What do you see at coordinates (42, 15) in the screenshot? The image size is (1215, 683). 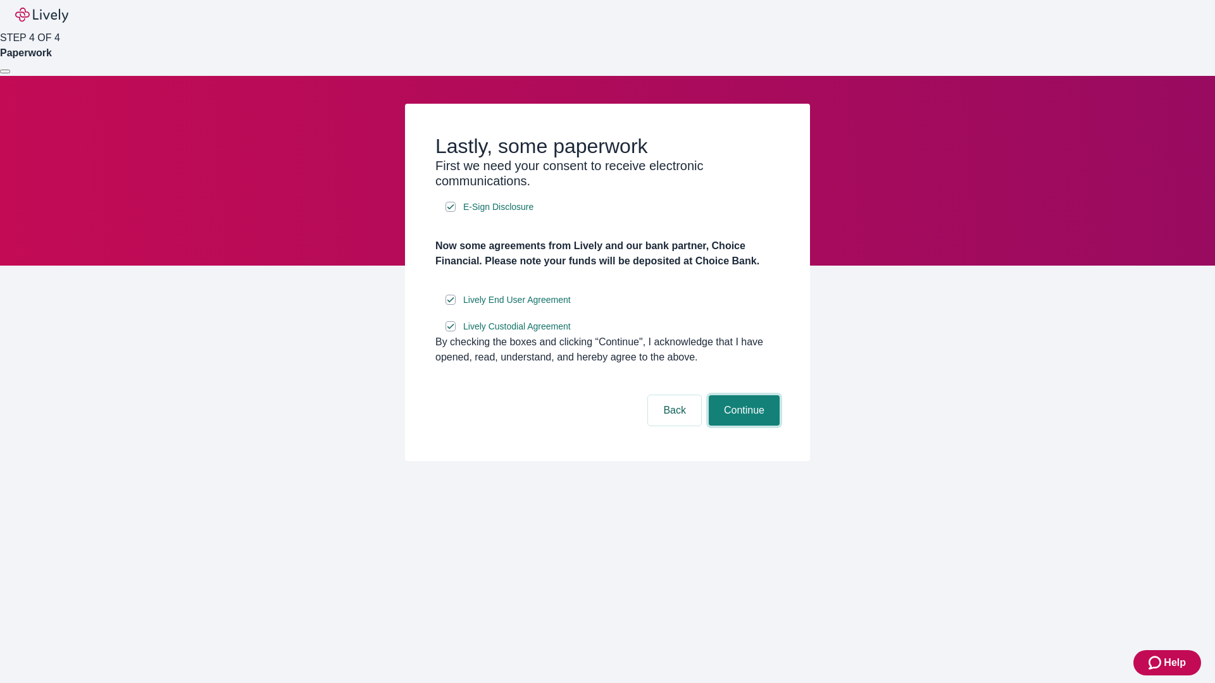 I see `img: Lively` at bounding box center [42, 15].